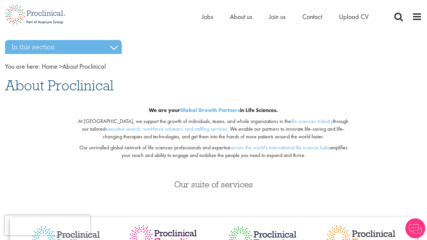 This screenshot has height=240, width=427. Describe the element at coordinates (312, 17) in the screenshot. I see `a: Contact` at that location.